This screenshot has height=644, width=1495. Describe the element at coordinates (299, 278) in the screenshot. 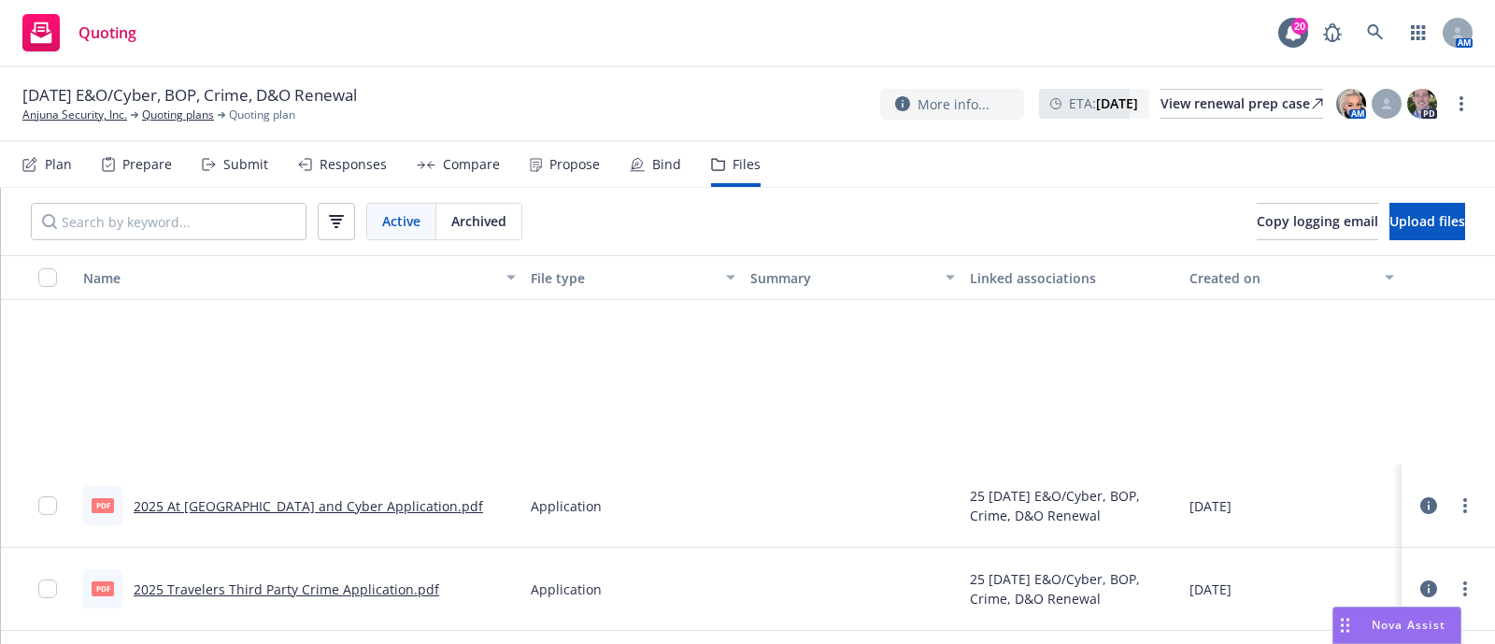

I see `button: Name` at that location.